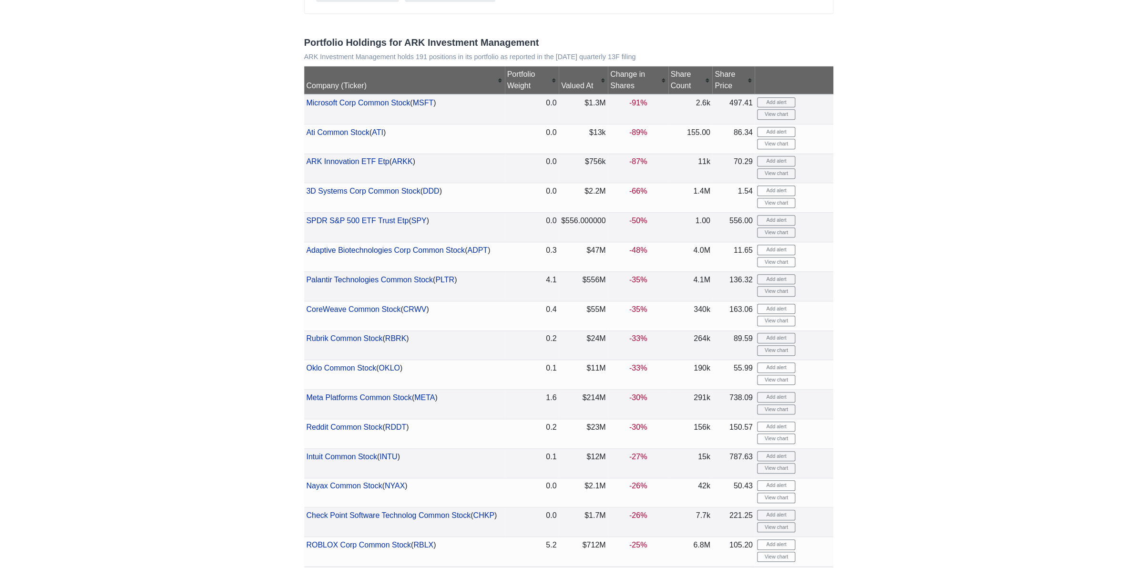 The height and width of the screenshot is (568, 1137). I want to click on a: Adaptive Biotechnologies Corp Common Stock, so click(385, 250).